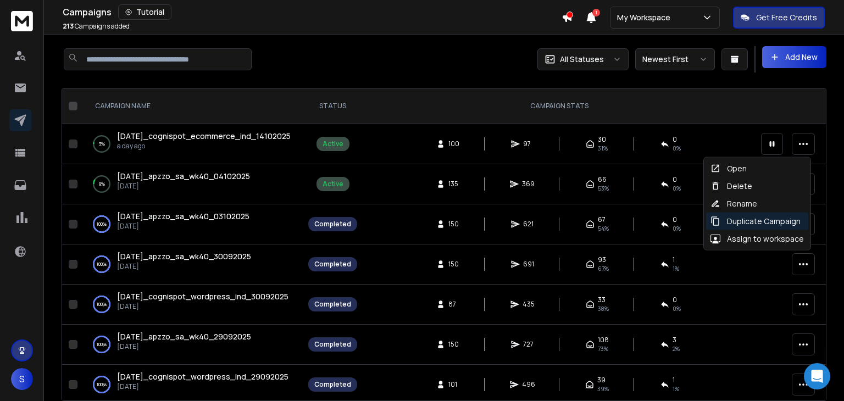 The height and width of the screenshot is (401, 844). I want to click on span: 100, so click(454, 144).